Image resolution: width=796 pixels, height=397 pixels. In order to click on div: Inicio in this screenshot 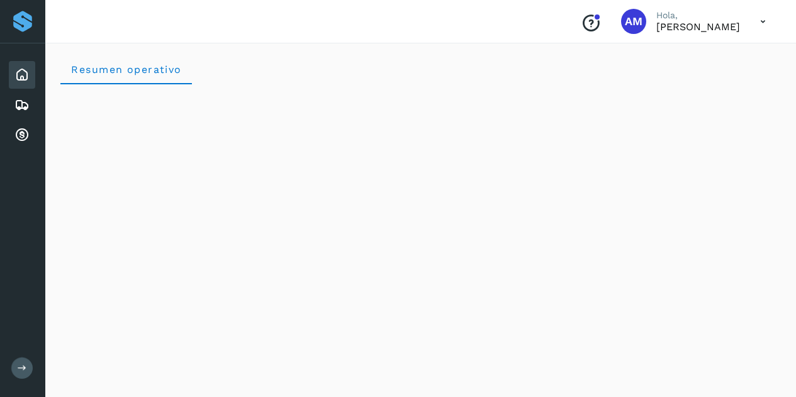, I will do `click(22, 75)`.